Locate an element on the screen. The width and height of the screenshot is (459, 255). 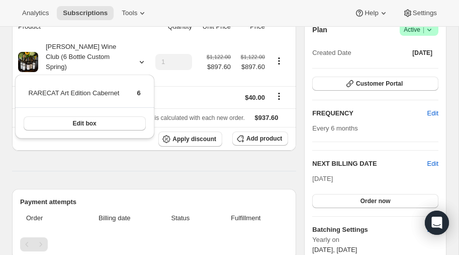
th: Unit Price is located at coordinates (214, 27).